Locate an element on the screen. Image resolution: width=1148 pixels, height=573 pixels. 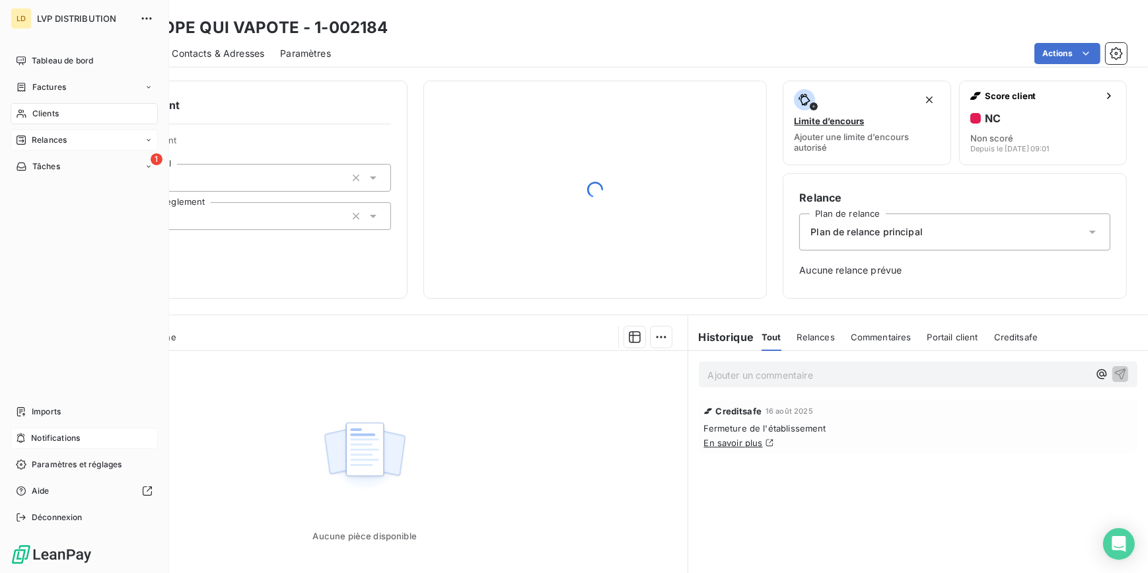
span: Paramètres is located at coordinates (305, 53).